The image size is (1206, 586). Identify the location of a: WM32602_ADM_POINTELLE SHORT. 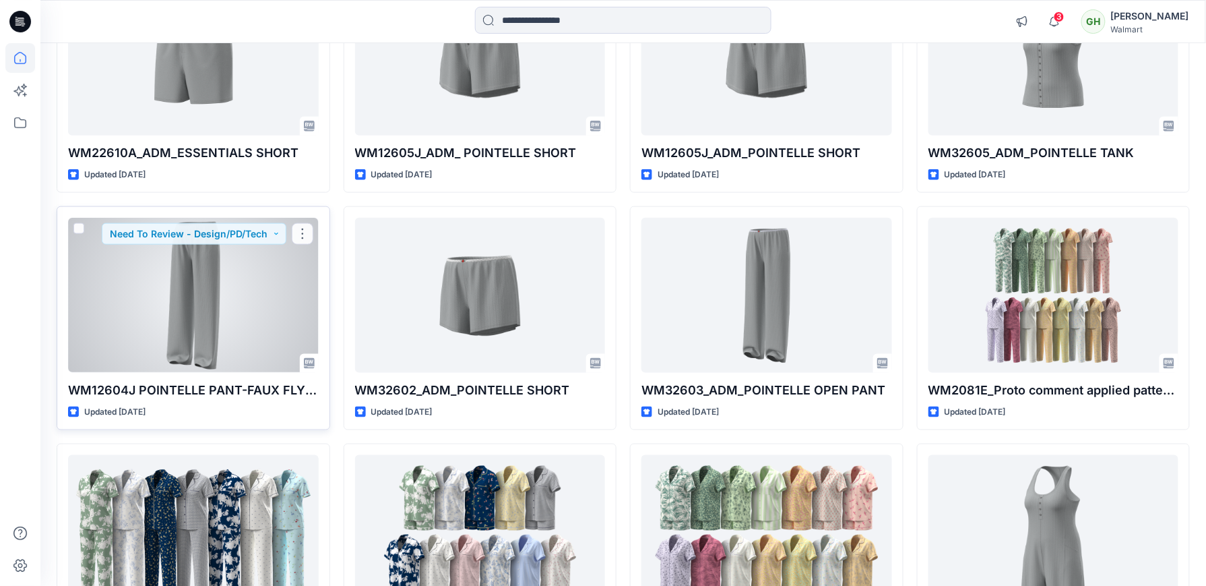
(481, 295).